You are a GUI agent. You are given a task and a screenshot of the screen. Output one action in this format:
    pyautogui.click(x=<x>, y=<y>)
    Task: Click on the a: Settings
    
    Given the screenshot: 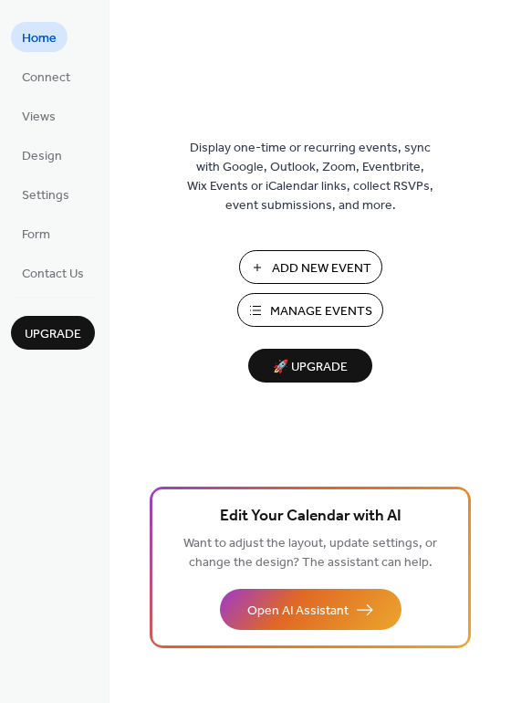 What is the action you would take?
    pyautogui.click(x=46, y=193)
    